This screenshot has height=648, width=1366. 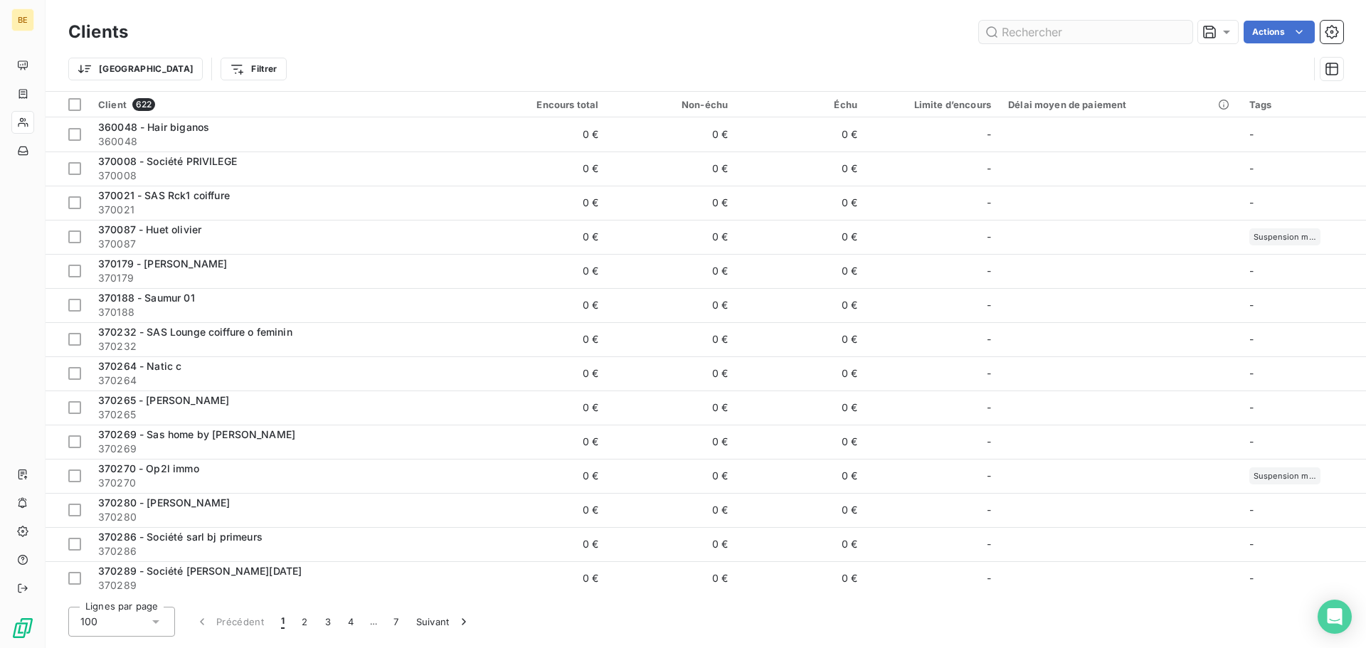 I want to click on button: 4, so click(x=351, y=622).